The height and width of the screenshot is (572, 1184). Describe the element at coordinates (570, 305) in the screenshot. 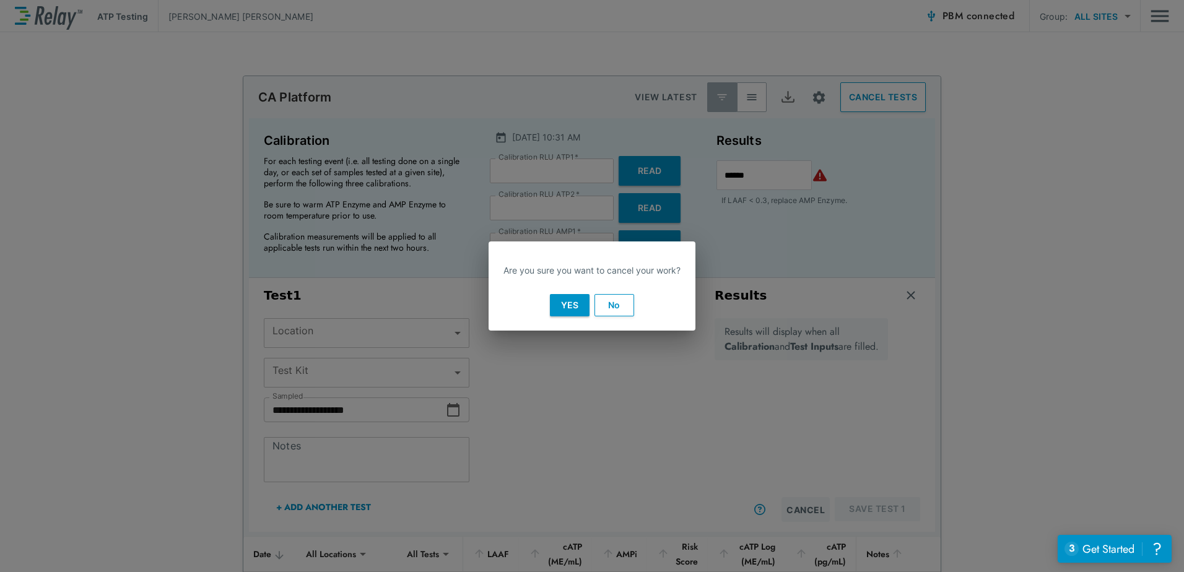

I see `button: Yes` at that location.